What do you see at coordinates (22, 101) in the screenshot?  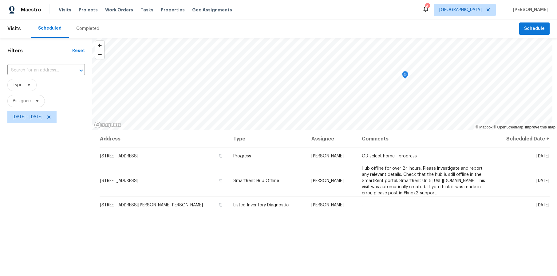 I see `span: Assignee` at bounding box center [22, 101].